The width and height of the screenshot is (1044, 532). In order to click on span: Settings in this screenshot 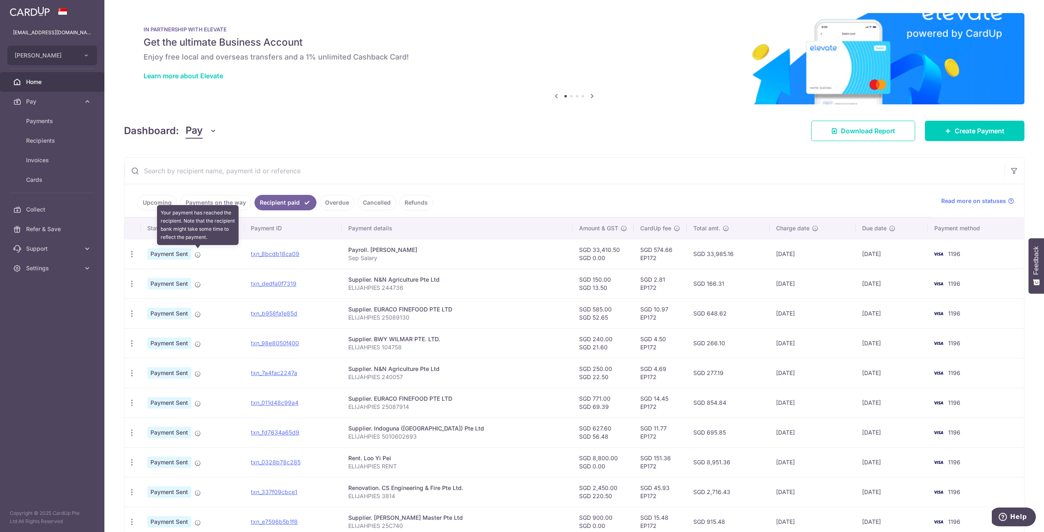, I will do `click(53, 268)`.